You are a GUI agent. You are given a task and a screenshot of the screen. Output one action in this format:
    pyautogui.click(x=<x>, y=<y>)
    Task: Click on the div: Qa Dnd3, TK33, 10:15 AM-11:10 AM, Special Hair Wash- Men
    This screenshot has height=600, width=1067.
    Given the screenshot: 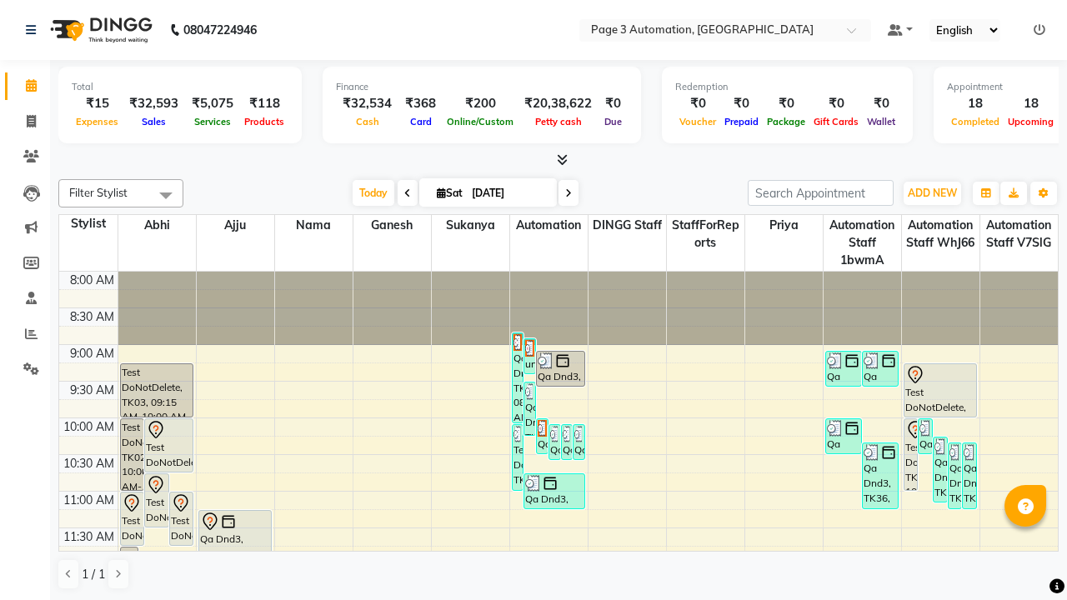 What is the action you would take?
    pyautogui.click(x=940, y=469)
    